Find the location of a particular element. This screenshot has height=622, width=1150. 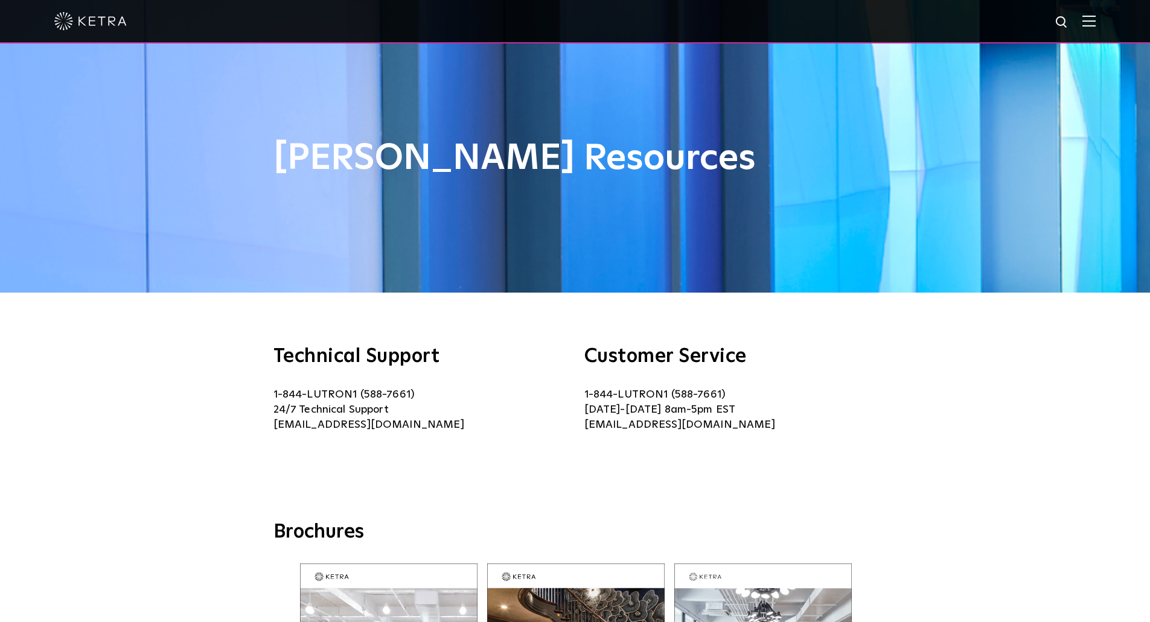

h3: Brochures is located at coordinates (575, 533).